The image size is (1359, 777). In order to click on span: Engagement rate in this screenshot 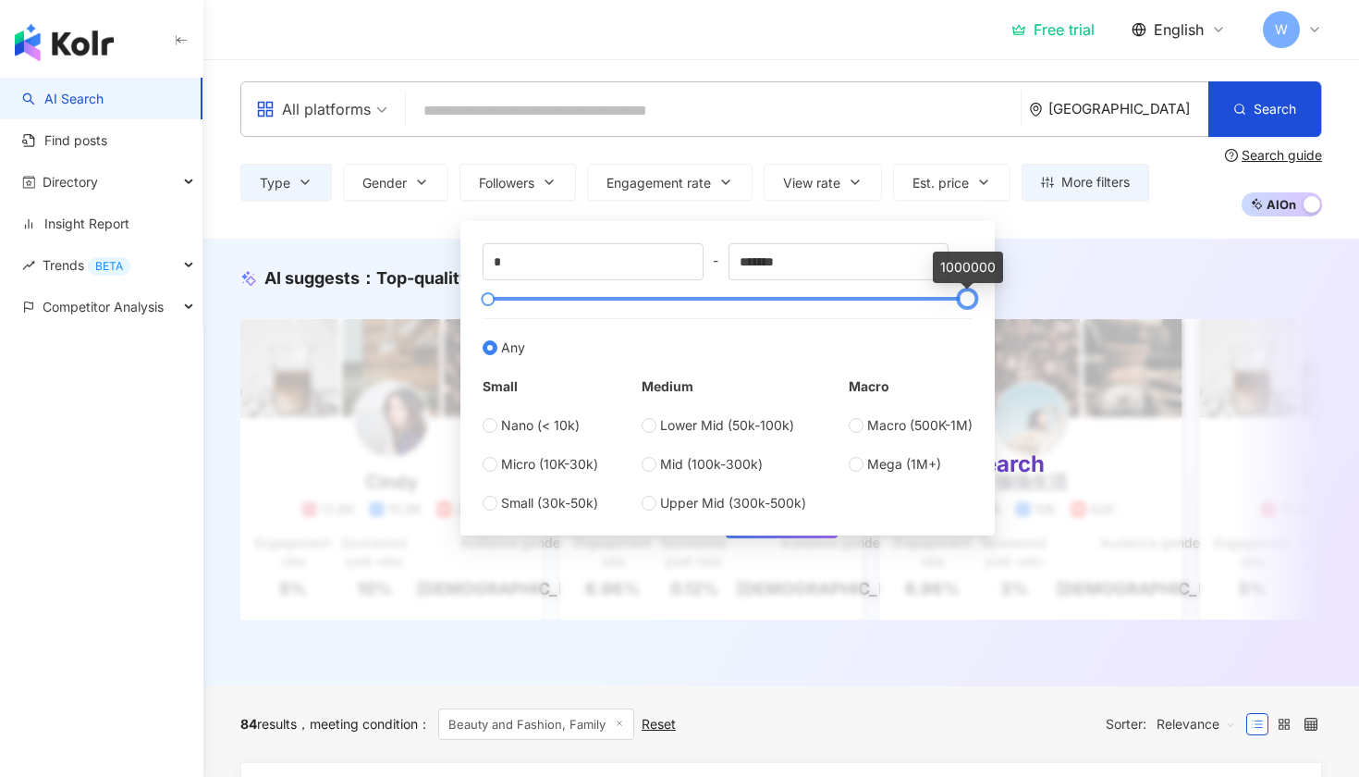, I will do `click(658, 183)`.